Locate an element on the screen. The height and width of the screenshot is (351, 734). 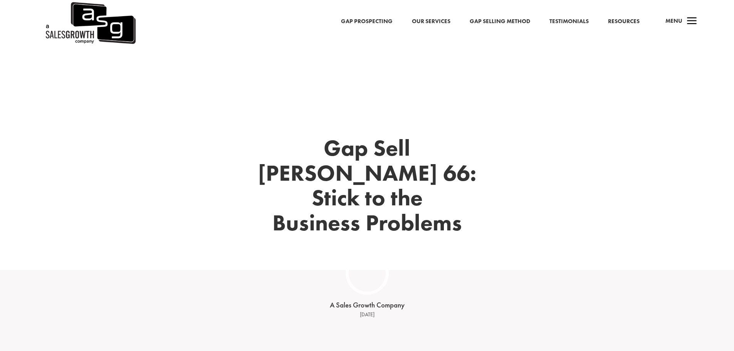
a: Testimonials is located at coordinates (569, 22).